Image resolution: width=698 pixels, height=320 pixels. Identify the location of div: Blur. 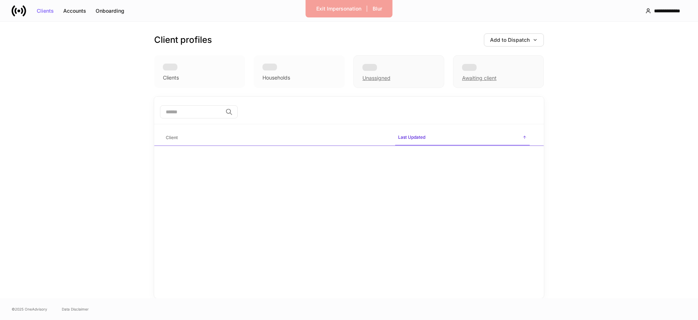
(377, 9).